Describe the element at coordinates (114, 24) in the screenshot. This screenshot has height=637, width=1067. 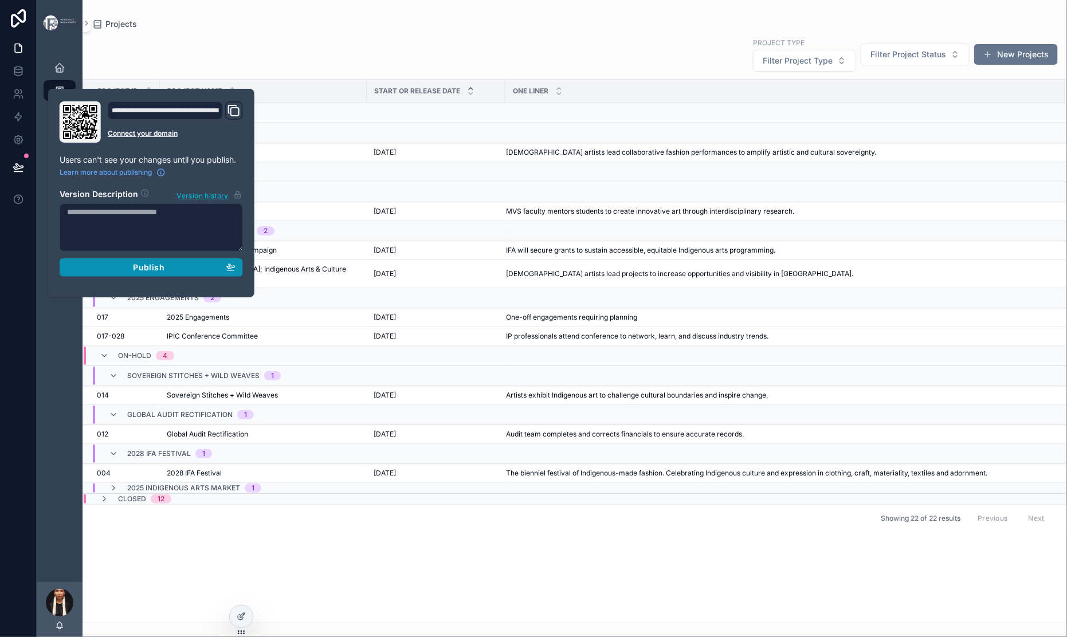
I see `a: Projects` at that location.